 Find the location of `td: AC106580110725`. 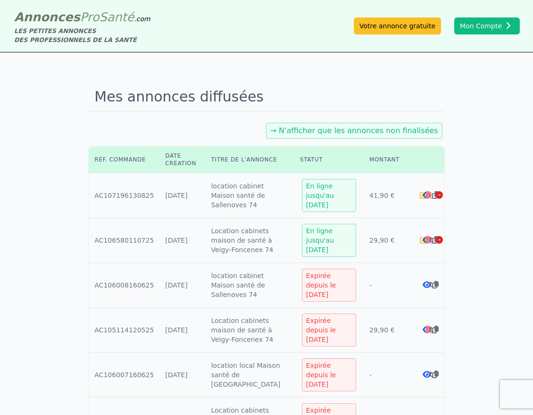

td: AC106580110725 is located at coordinates (124, 240).